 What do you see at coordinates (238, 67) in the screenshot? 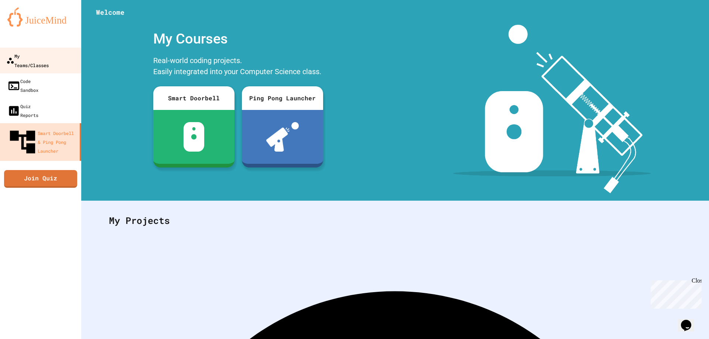
I see `div: Real-world coding projects. Easily integrated into your Computer Science class.` at bounding box center [238, 67].